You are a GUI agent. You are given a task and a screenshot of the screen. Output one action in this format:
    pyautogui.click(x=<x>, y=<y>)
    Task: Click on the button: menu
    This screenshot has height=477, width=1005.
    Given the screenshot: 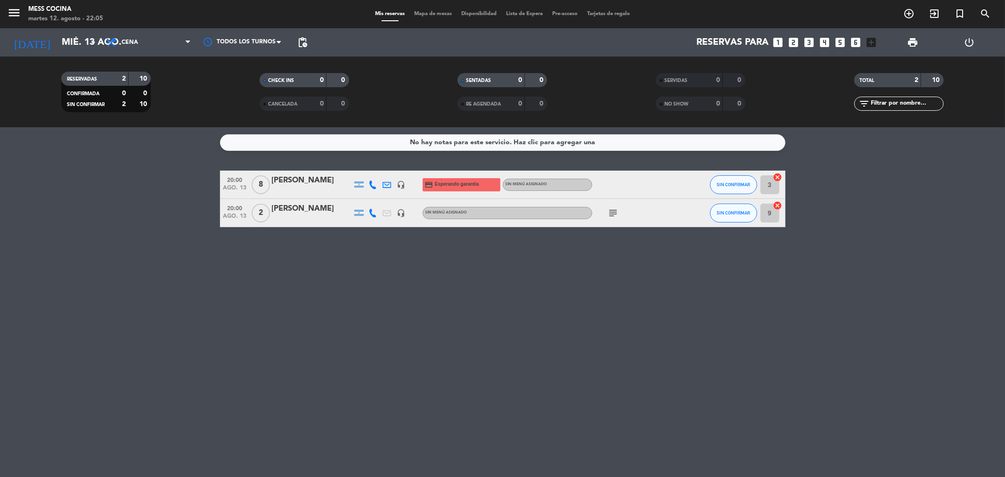 What is the action you would take?
    pyautogui.click(x=14, y=14)
    